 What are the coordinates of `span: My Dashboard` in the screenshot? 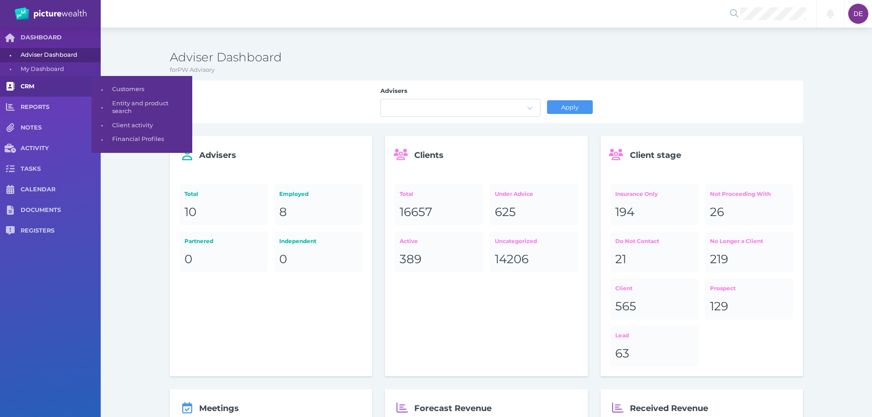 It's located at (59, 69).